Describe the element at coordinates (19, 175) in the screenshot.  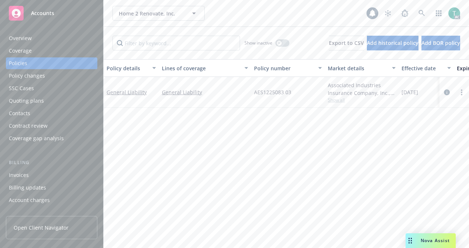
I see `div: Invoices` at that location.